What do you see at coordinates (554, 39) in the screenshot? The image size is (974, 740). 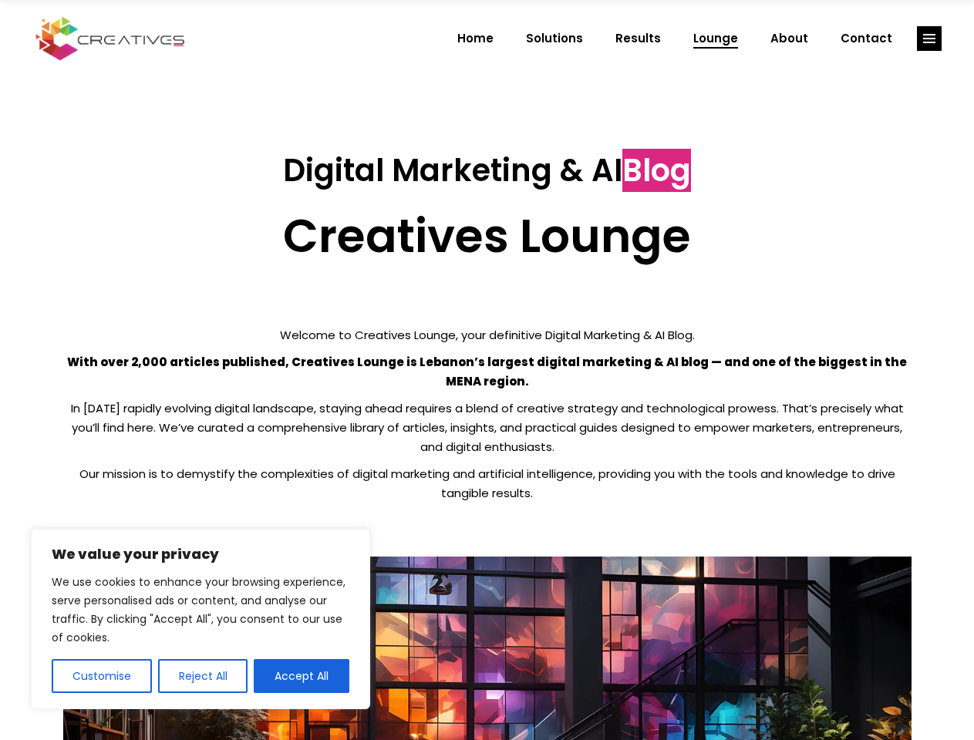 I see `a: Solutions` at bounding box center [554, 39].